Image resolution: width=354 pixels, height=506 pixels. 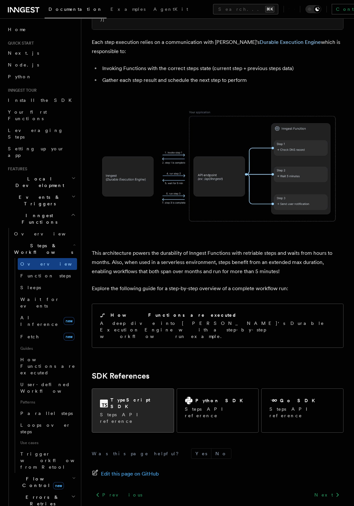 What do you see at coordinates (21, 90) in the screenshot?
I see `span: Inngest tour` at bounding box center [21, 90].